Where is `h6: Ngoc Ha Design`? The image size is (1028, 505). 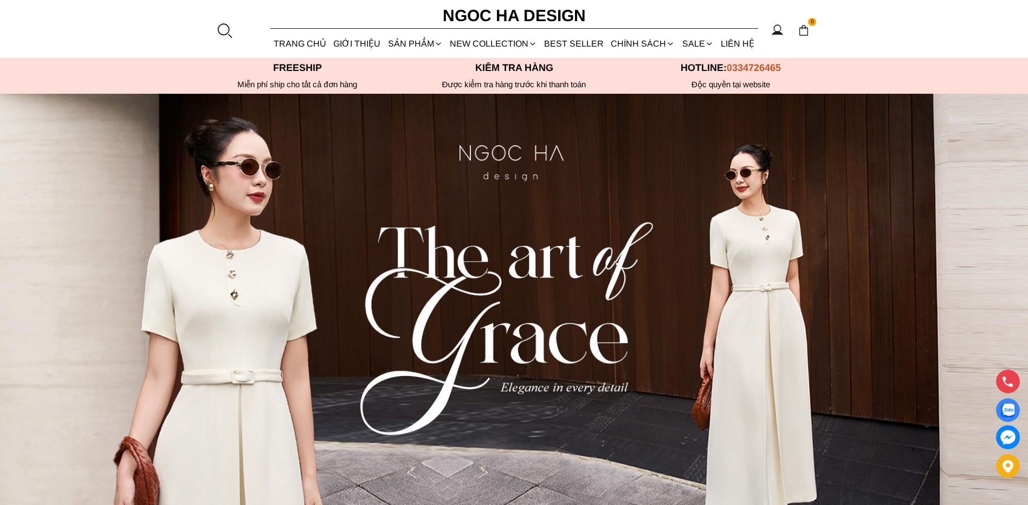
h6: Ngoc Ha Design is located at coordinates (514, 16).